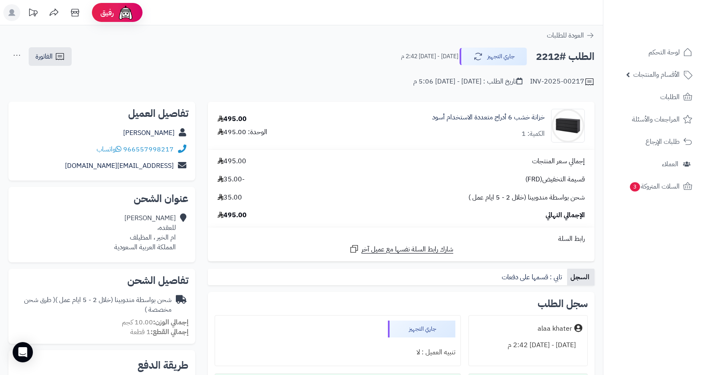 The image size is (702, 375). I want to click on span: شارك رابط السلة نفسها مع عميل آخر, so click(407, 249).